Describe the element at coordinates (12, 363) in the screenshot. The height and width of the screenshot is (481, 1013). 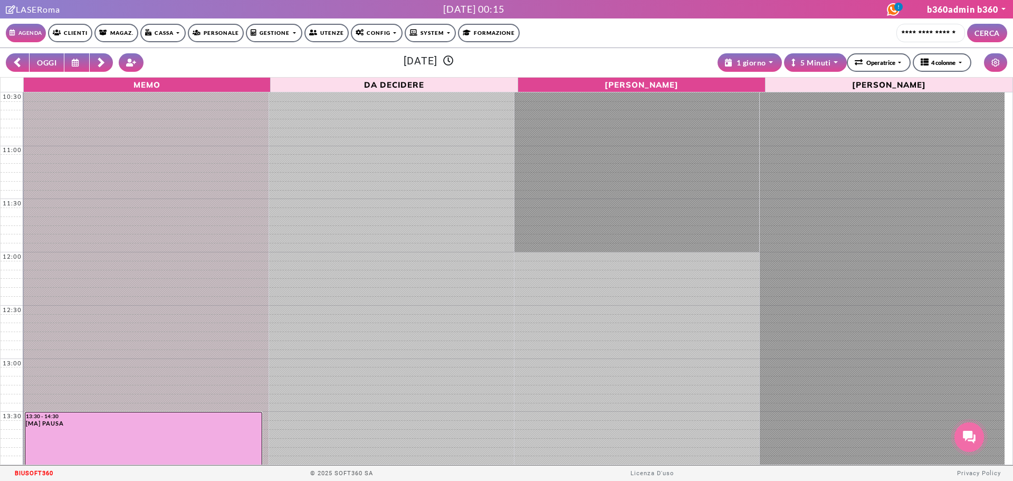
I see `div: 13:00` at that location.